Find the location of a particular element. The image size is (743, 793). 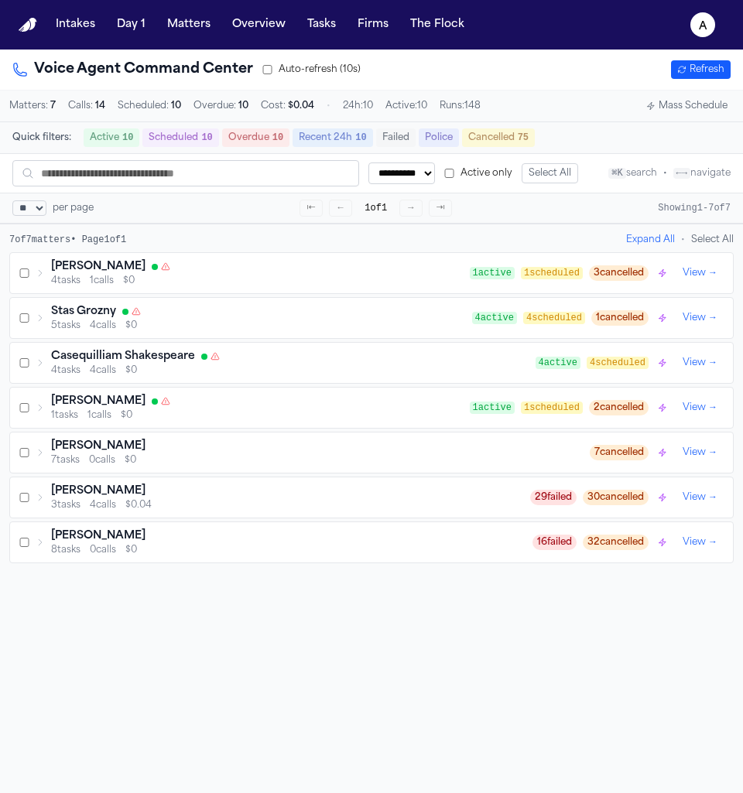

button: Overview is located at coordinates (258, 25).